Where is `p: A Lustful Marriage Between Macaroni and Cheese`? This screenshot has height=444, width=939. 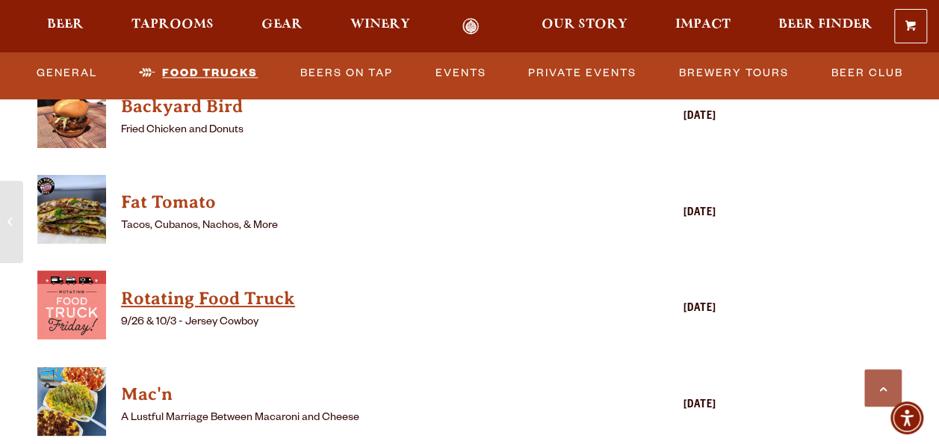 p: A Lustful Marriage Between Macaroni and Cheese is located at coordinates (355, 418).